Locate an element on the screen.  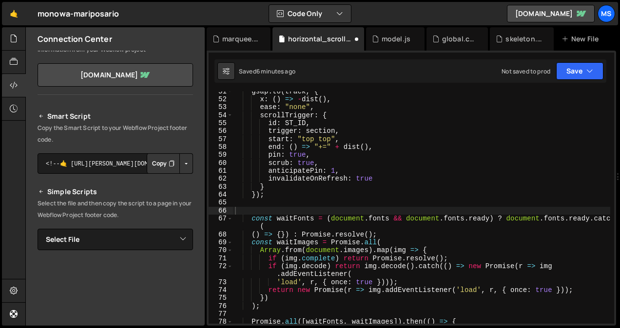
div: 76 is located at coordinates (221, 306).